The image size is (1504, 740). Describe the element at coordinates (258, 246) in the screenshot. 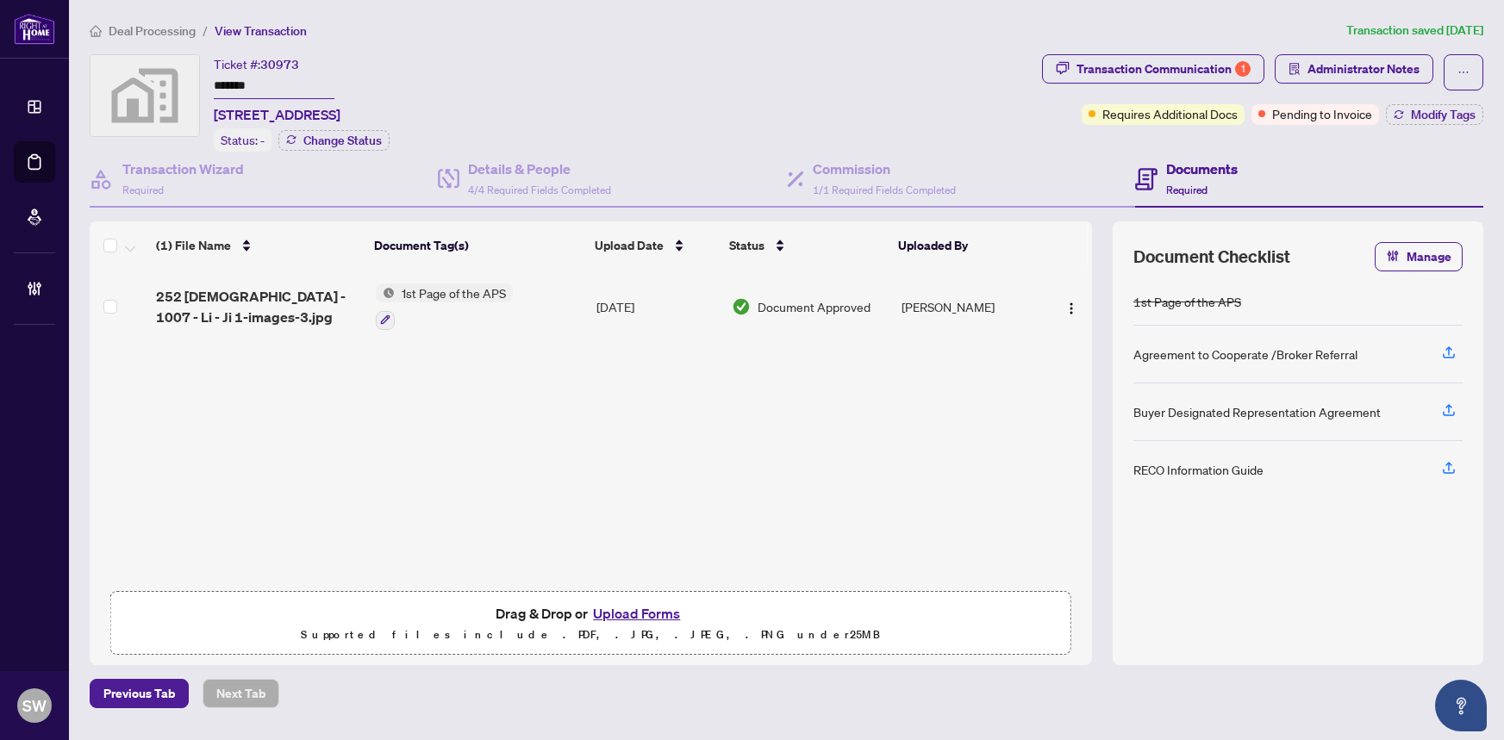

I see `th: (1) File Name` at that location.